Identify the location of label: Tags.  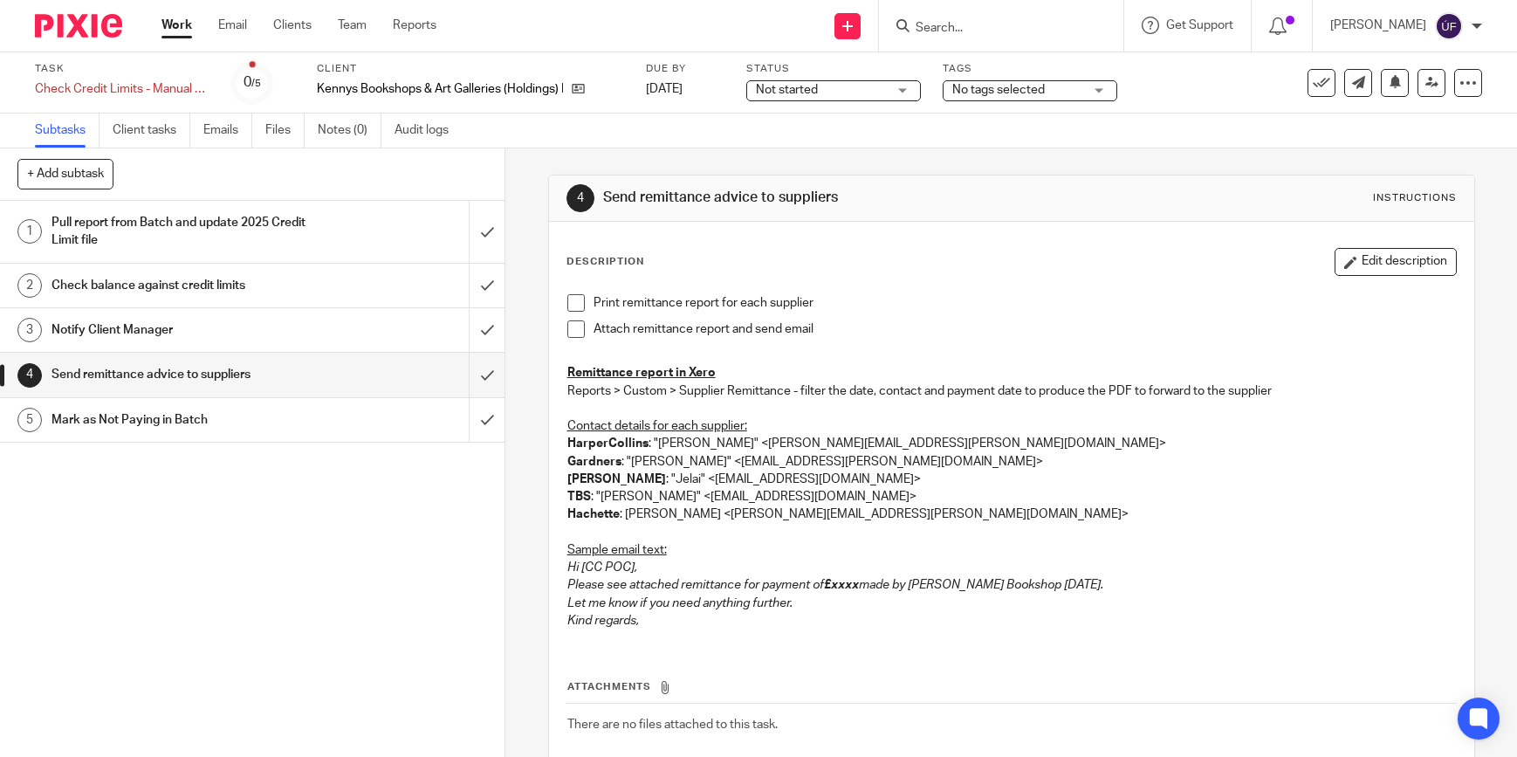
(1030, 69).